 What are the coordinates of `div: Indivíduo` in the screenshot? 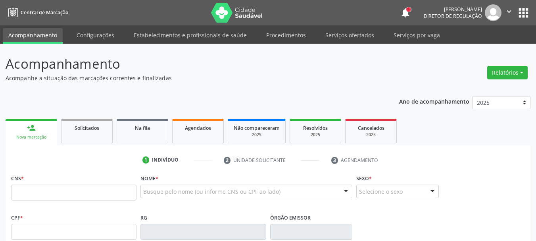 It's located at (165, 160).